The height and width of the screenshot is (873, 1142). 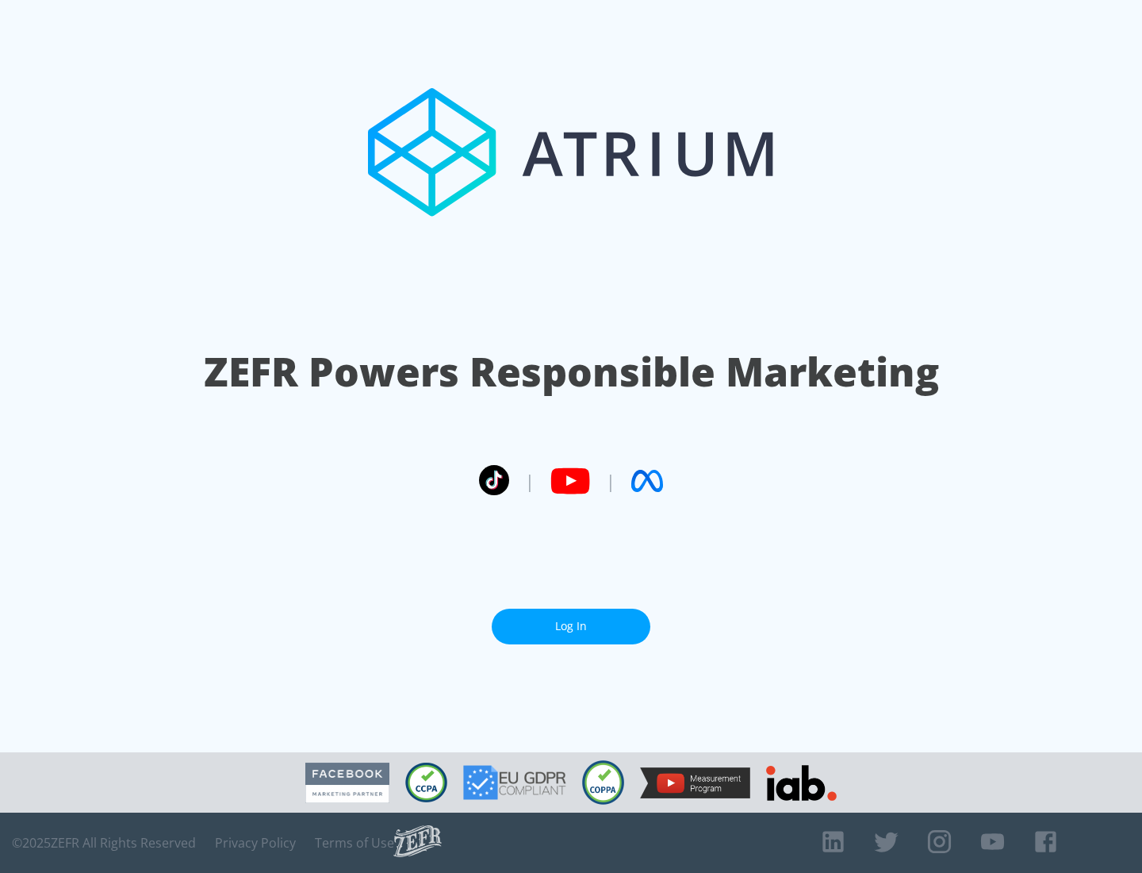 I want to click on a: Log In, so click(x=571, y=626).